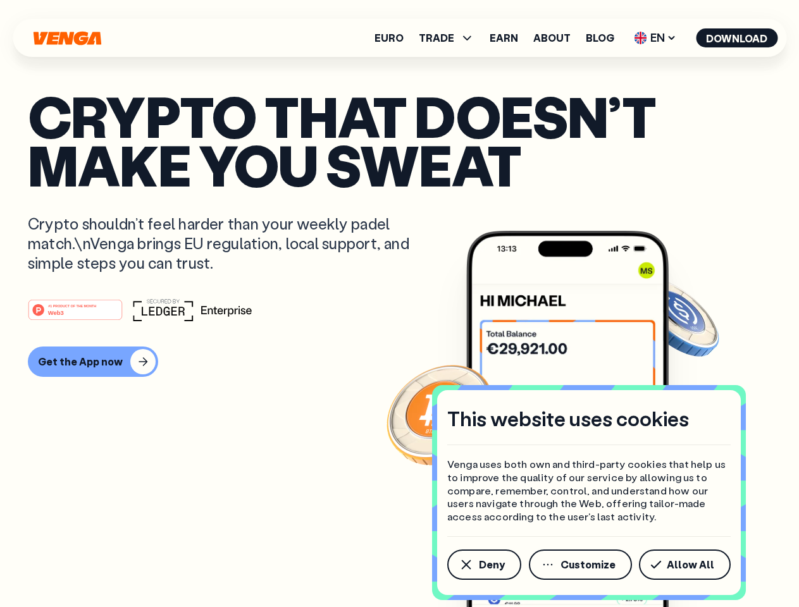 This screenshot has height=607, width=799. I want to click on p: Crypto shouldn’t feel harder than your weekly padel match.\nVenga brings EU regulation, local sup..., so click(228, 244).